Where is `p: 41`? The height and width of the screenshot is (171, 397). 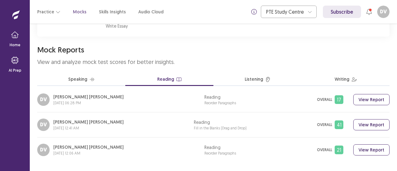 p: 41 is located at coordinates (339, 125).